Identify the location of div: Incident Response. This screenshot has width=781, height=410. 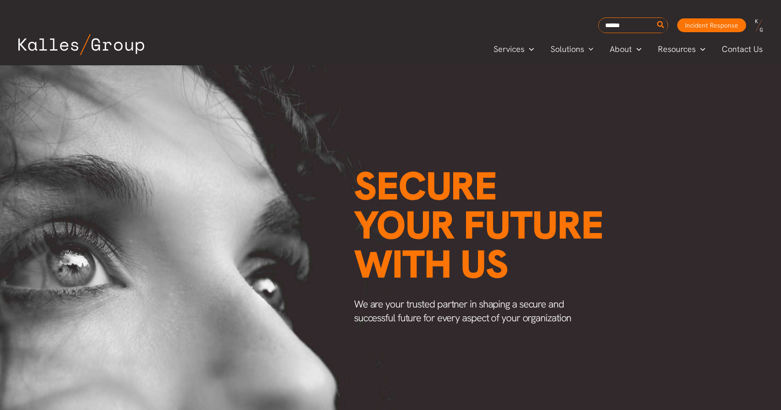
(712, 25).